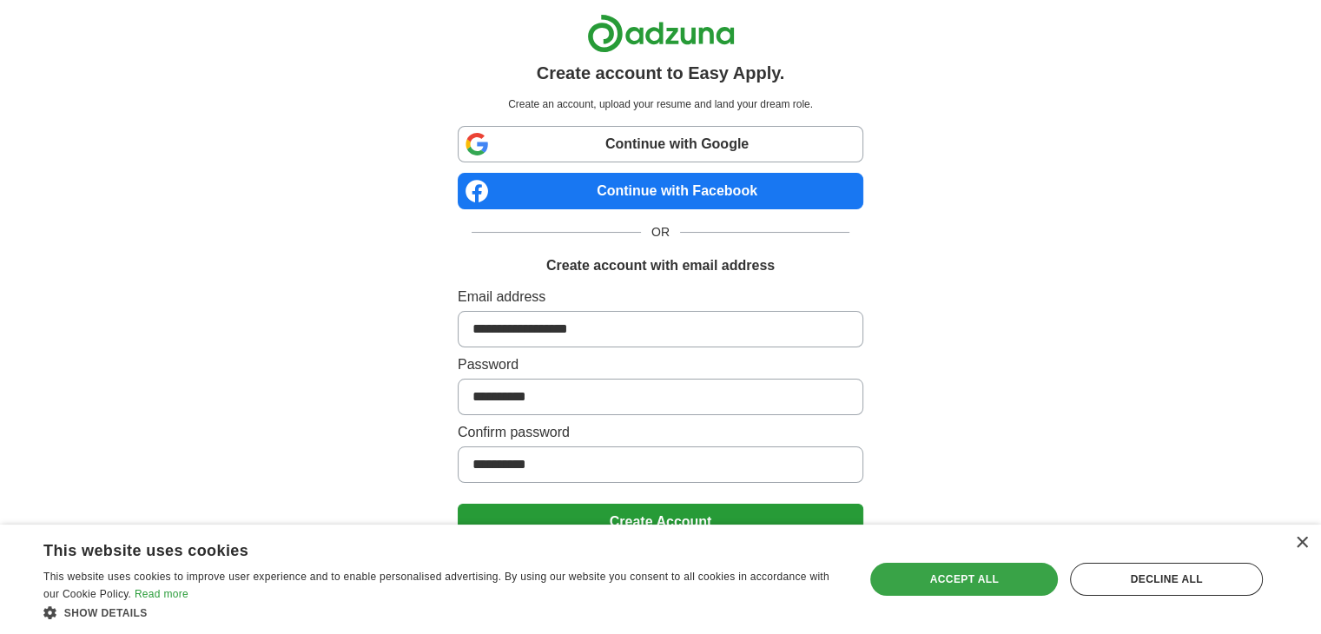 This screenshot has height=634, width=1321. I want to click on p: Create an account, upload your resume and land your dream role., so click(660, 104).